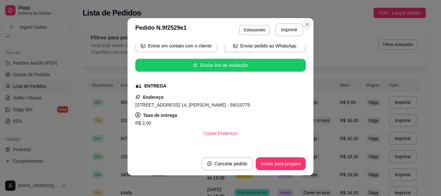 The image size is (441, 196). I want to click on strong: Taxa de entrega, so click(160, 115).